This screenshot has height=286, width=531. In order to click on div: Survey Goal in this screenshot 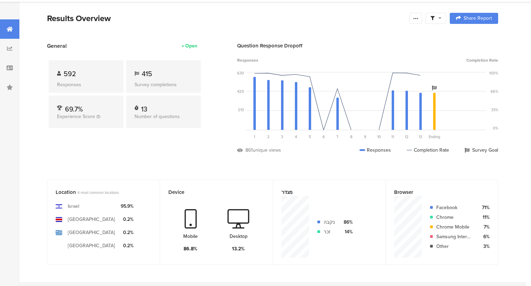, I will do `click(481, 150)`.